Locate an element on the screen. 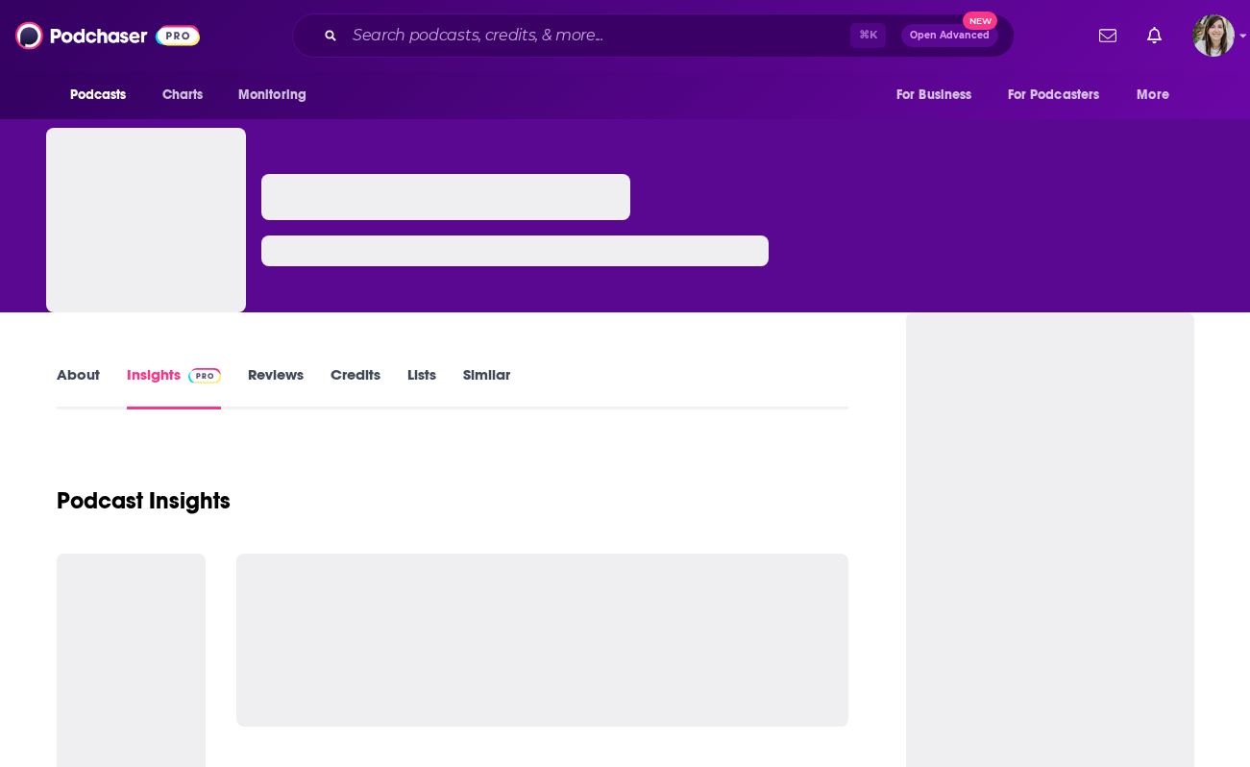  a: Charts is located at coordinates (183, 95).